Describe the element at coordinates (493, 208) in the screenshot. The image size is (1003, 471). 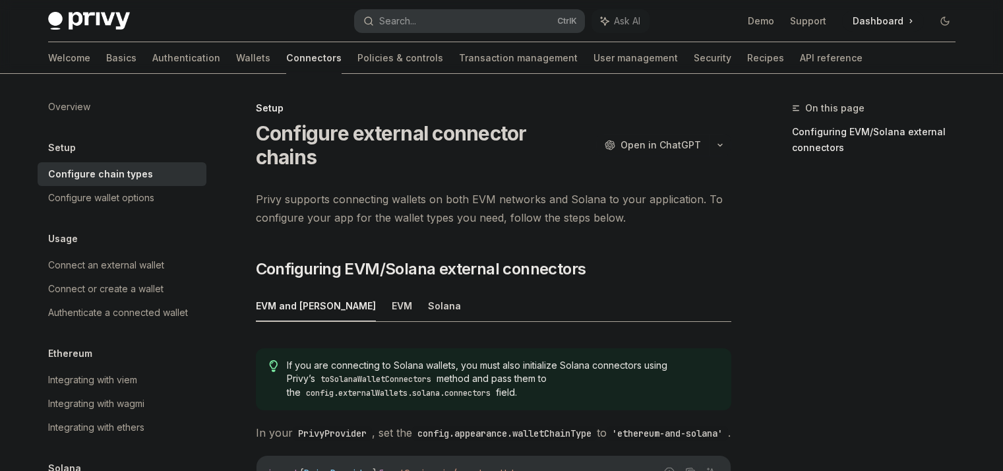
I see `span: Privy supports connecting wallets on both EVM networks and Solana to your application. To configu...` at that location.